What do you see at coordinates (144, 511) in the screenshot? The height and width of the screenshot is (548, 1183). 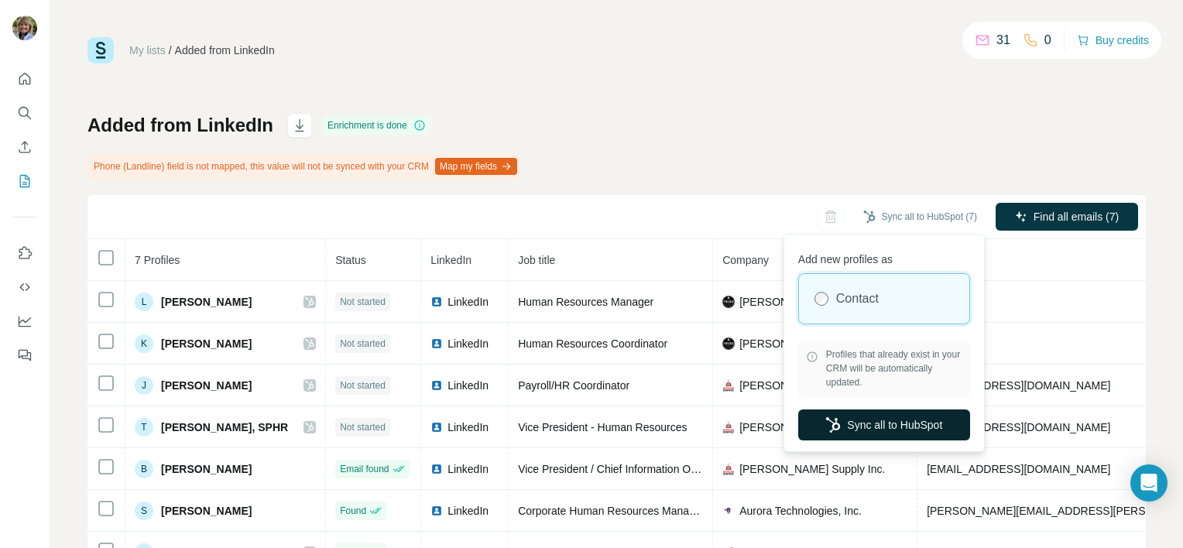 I see `div: S` at bounding box center [144, 511].